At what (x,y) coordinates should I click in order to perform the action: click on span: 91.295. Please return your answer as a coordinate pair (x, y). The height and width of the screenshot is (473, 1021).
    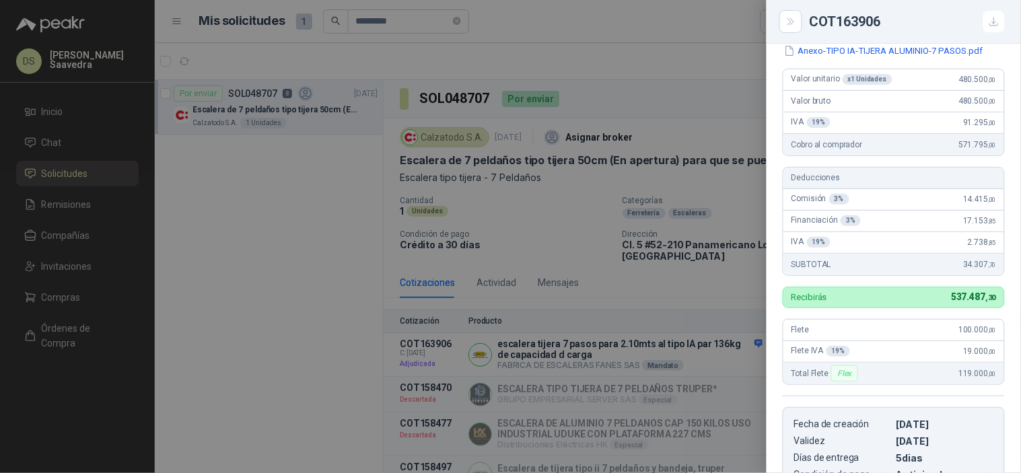
    Looking at the image, I should click on (979, 123).